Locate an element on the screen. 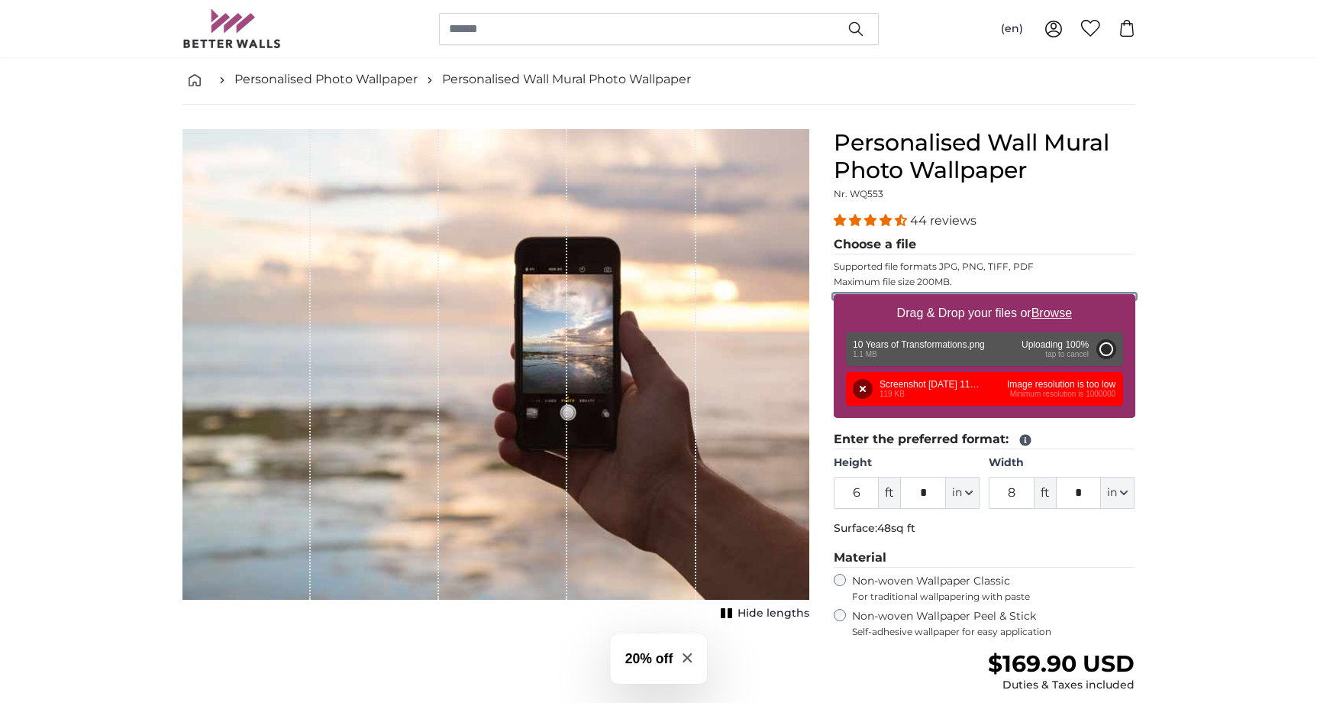 This screenshot has width=1317, height=703. a: Personalised Wall Mural Photo Wallpaper is located at coordinates (567, 79).